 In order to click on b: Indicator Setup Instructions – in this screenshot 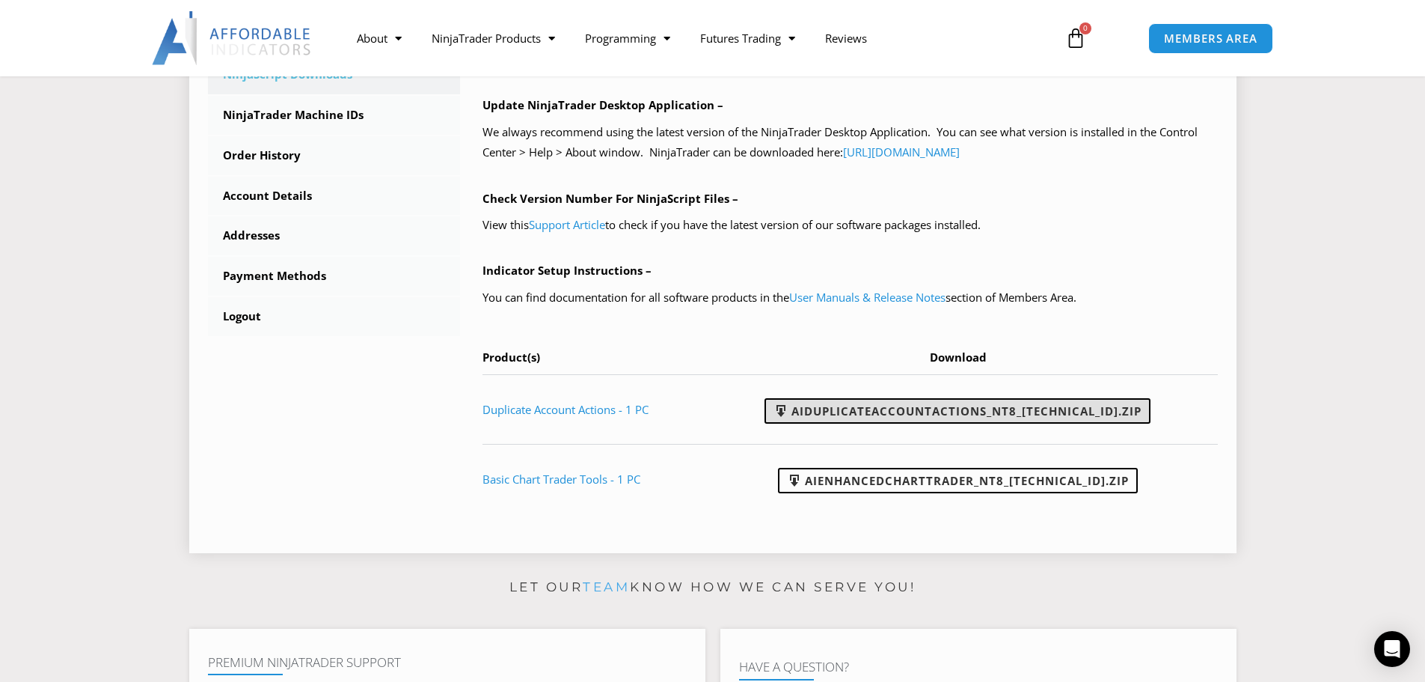, I will do `click(567, 270)`.